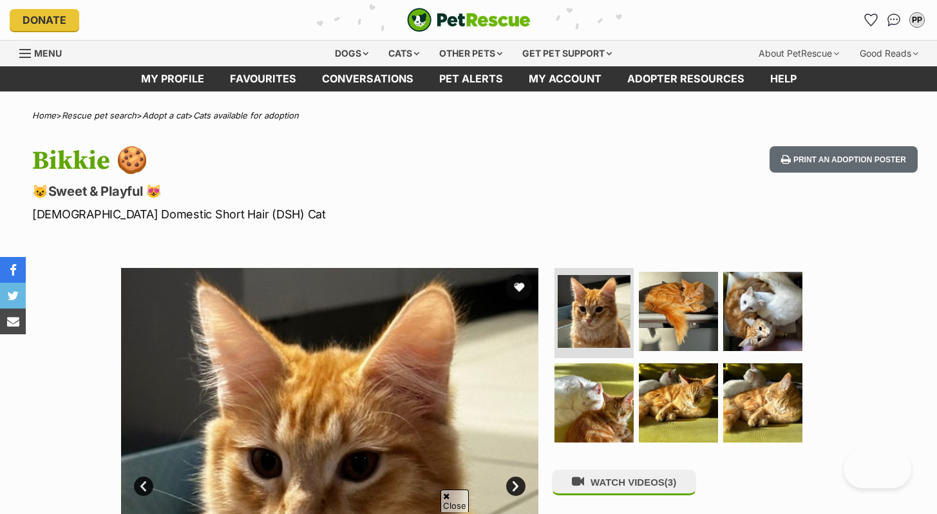 This screenshot has width=937, height=514. What do you see at coordinates (144, 486) in the screenshot?
I see `a: Prev` at bounding box center [144, 486].